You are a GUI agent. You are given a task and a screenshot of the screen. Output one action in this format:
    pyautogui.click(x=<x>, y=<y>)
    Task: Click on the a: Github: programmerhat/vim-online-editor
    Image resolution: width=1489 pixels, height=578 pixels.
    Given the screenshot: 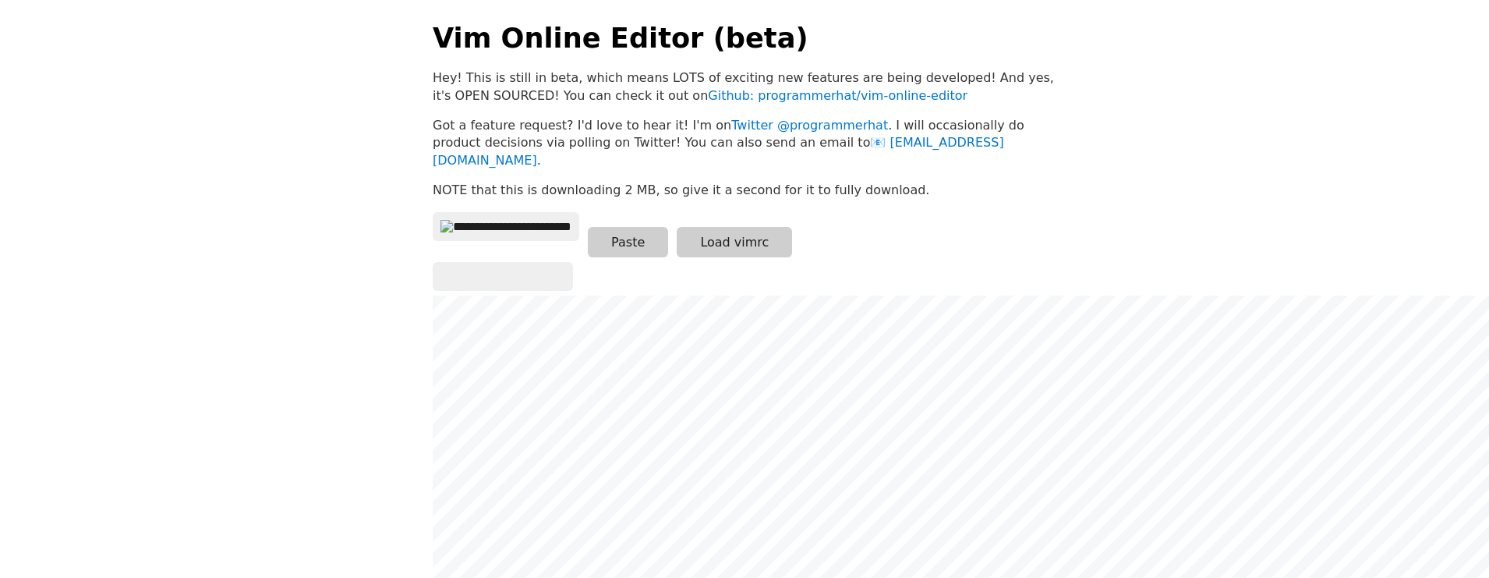 What is the action you would take?
    pyautogui.click(x=838, y=95)
    